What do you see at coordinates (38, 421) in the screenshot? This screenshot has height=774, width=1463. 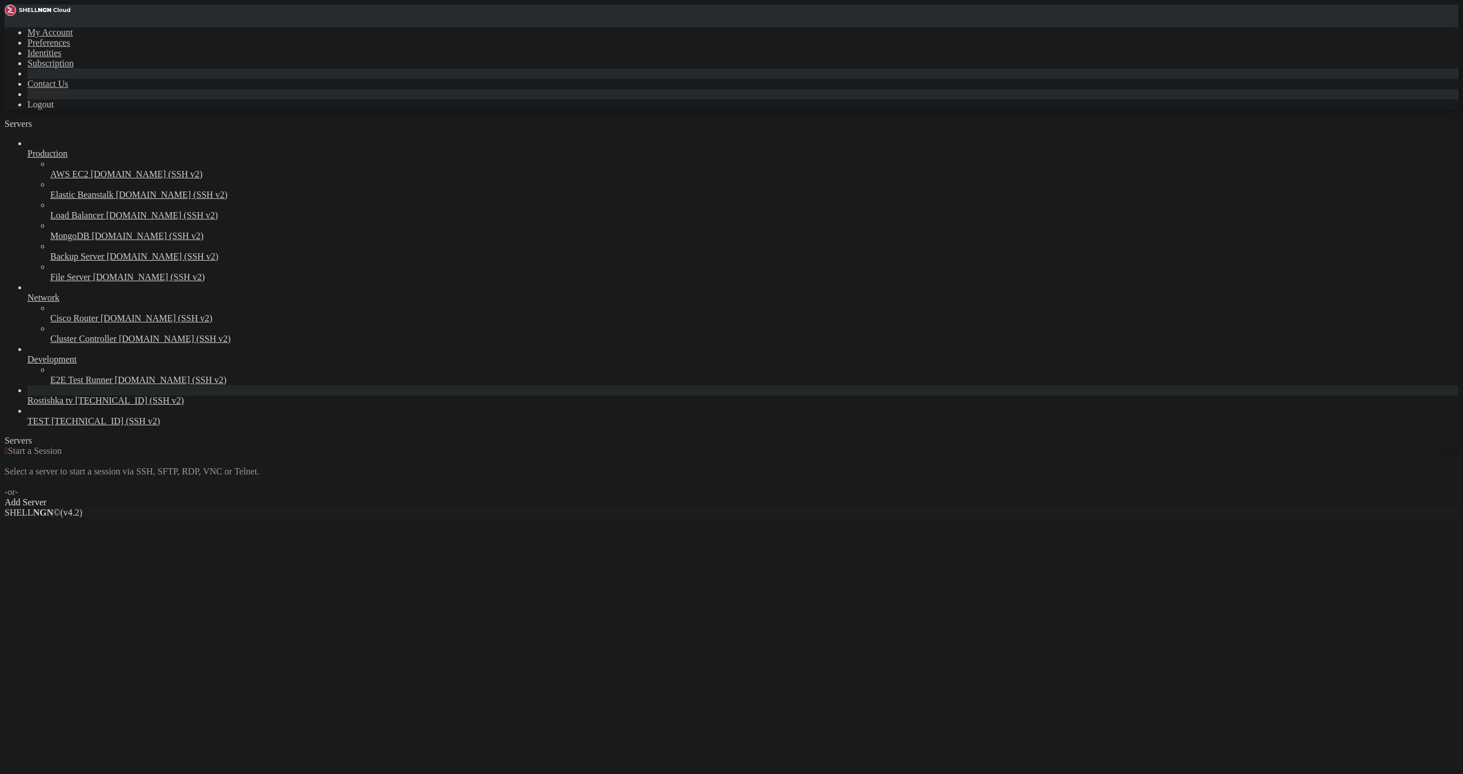 I see `span: TEST` at bounding box center [38, 421].